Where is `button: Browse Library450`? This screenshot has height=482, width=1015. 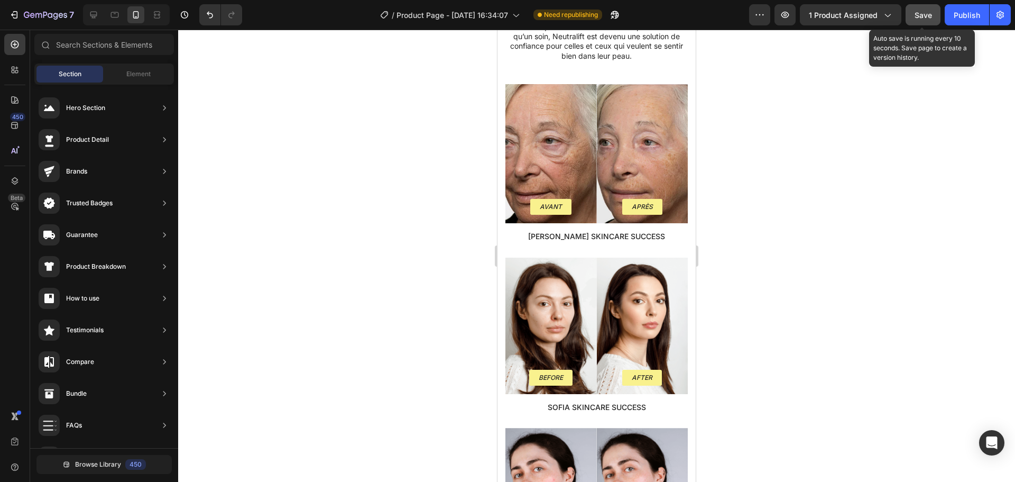 button: Browse Library450 is located at coordinates (104, 464).